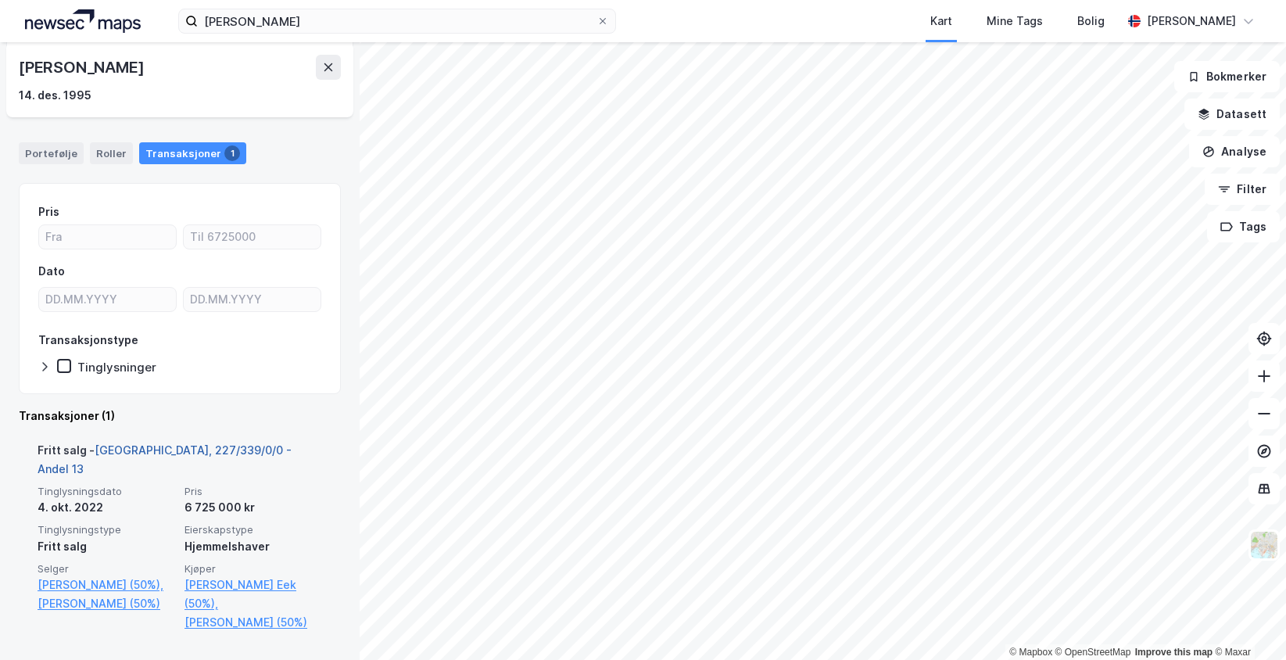 The width and height of the screenshot is (1286, 660). Describe the element at coordinates (106, 568) in the screenshot. I see `span: Selger` at that location.